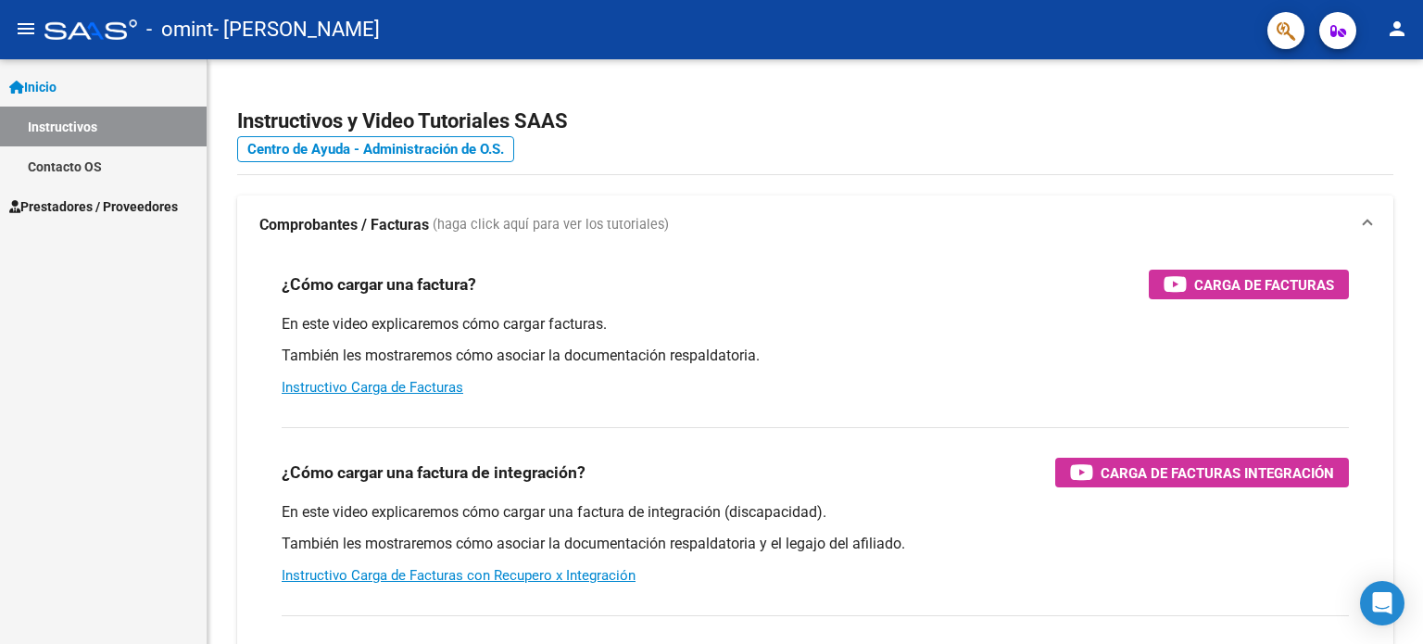 The image size is (1423, 644). Describe the element at coordinates (94, 207) in the screenshot. I see `span: Prestadores / Proveedores` at that location.